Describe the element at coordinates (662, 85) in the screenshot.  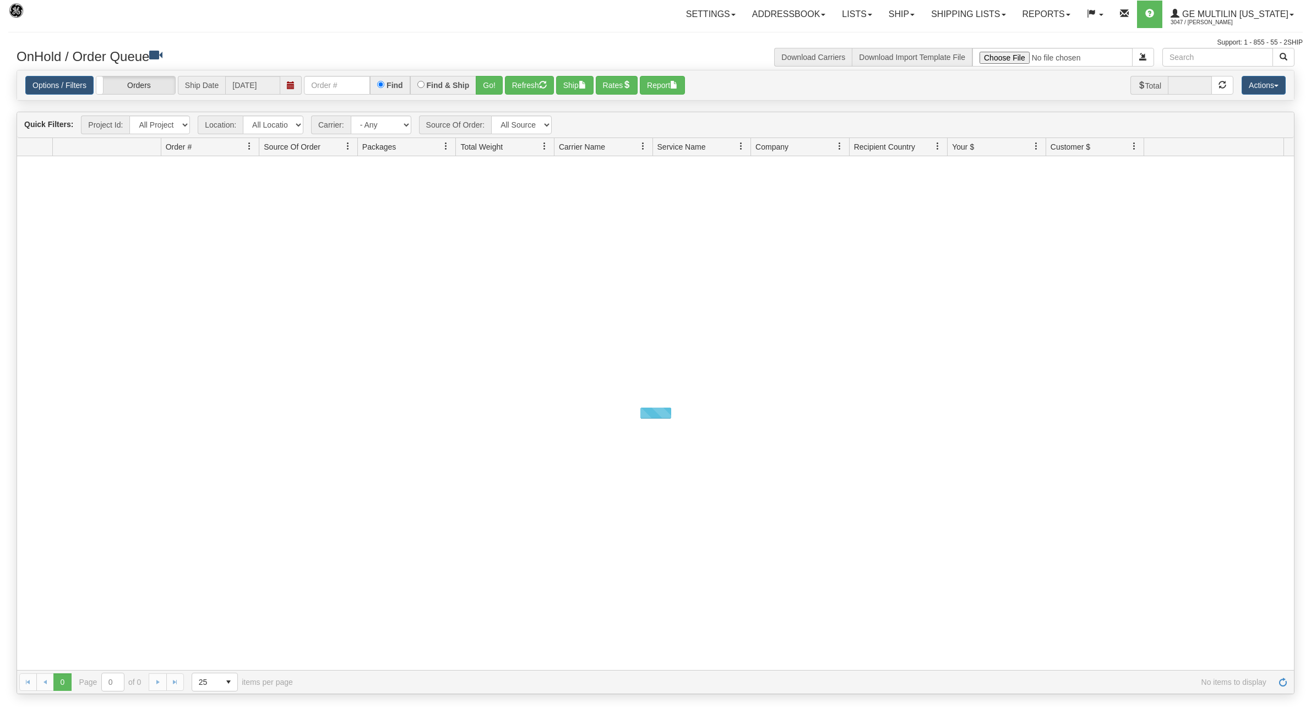
I see `button: Report` at that location.